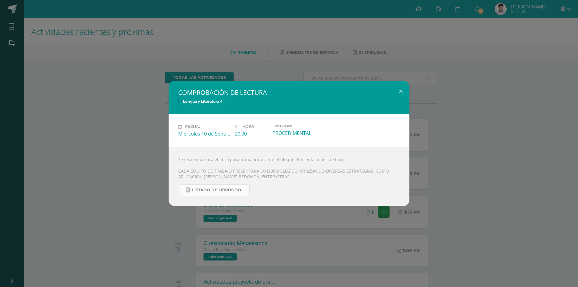 Image resolution: width=578 pixels, height=287 pixels. Describe the element at coordinates (298, 126) in the screenshot. I see `label: División:` at that location.